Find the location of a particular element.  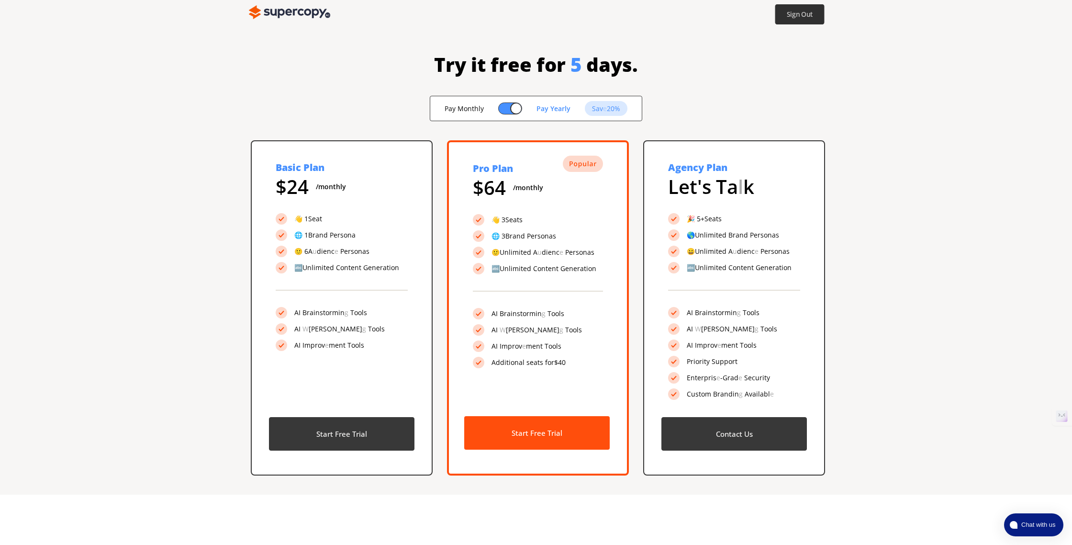

img: Close is located at coordinates (289, 12).